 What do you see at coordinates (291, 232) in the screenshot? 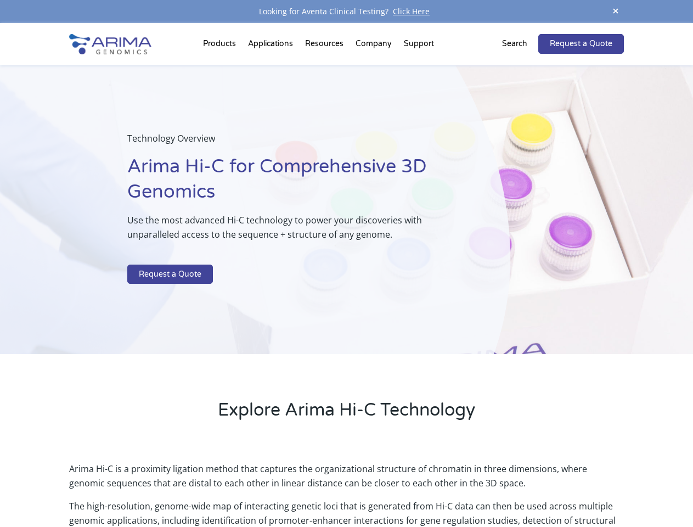
I see `p: Use the most advanced Hi-C technology to power your discoveries with unparalleled access to the s...` at bounding box center [291, 232].